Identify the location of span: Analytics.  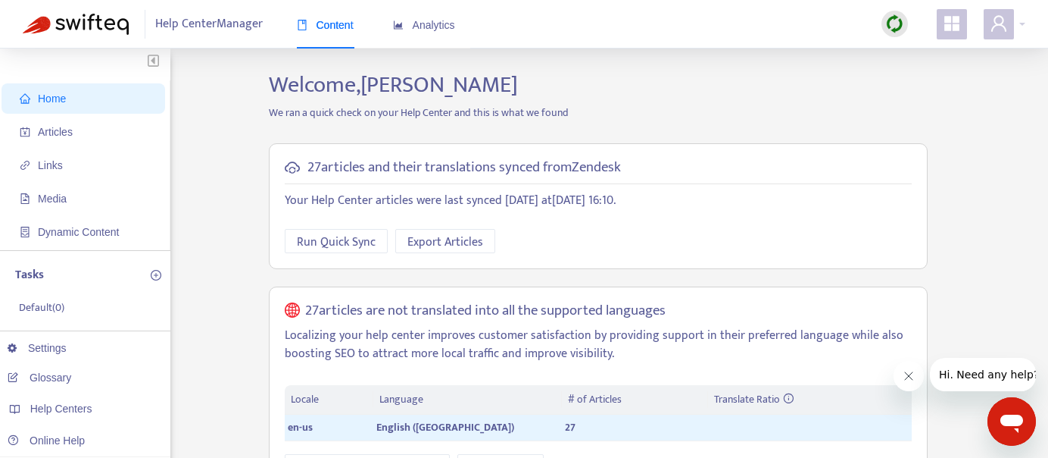
(424, 25).